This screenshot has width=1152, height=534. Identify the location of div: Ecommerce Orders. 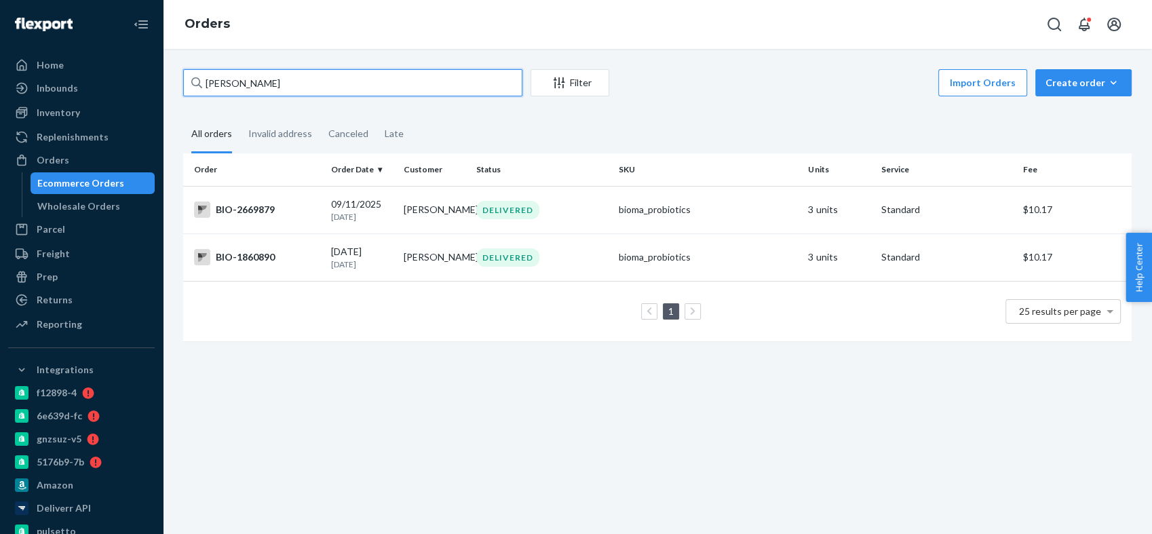
(81, 183).